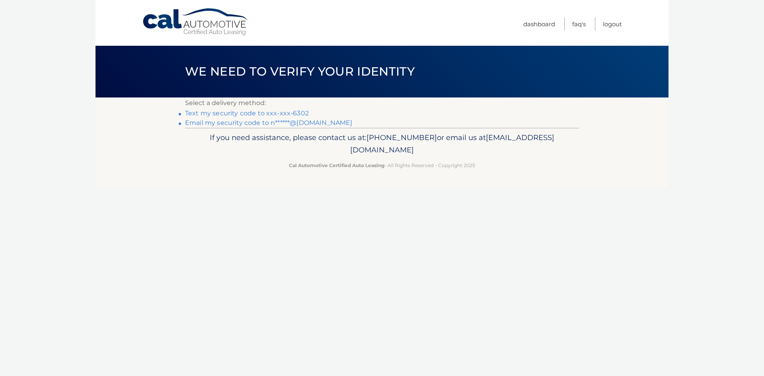 This screenshot has width=764, height=376. I want to click on a: Cal Automotive, so click(196, 22).